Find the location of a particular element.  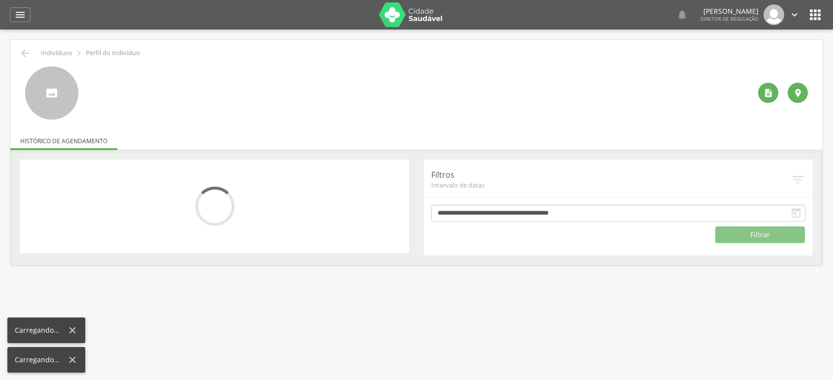

button: Filtrar is located at coordinates (760, 235).